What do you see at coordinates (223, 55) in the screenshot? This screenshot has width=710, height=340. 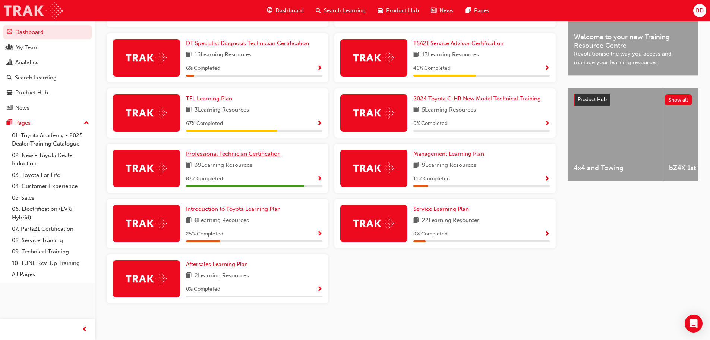 I see `span: 16 Learning Resources` at bounding box center [223, 55].